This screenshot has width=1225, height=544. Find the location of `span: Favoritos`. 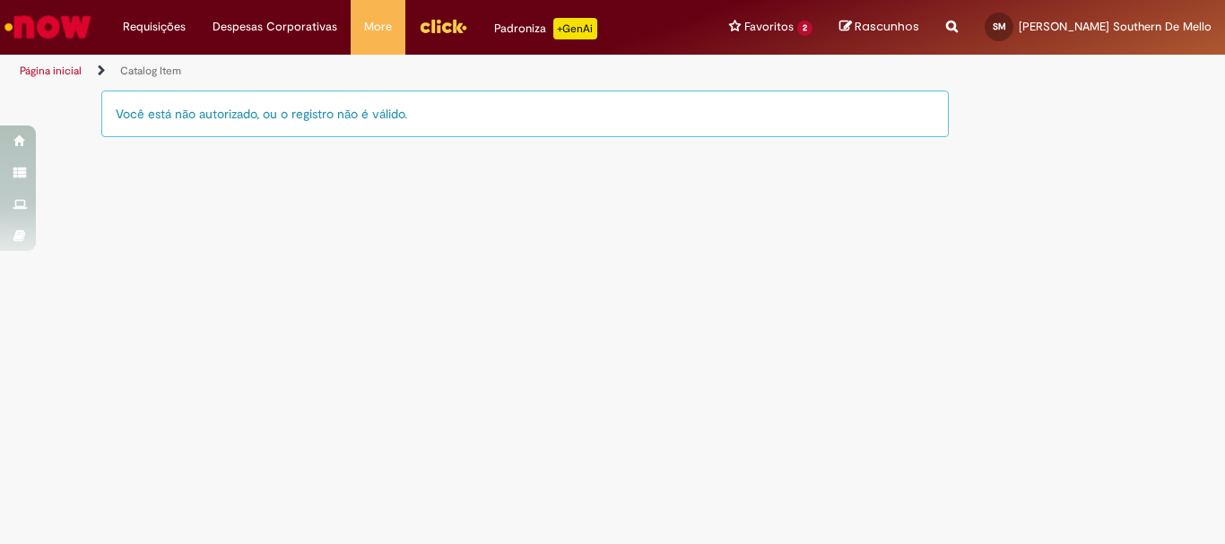

span: Favoritos is located at coordinates (768, 27).